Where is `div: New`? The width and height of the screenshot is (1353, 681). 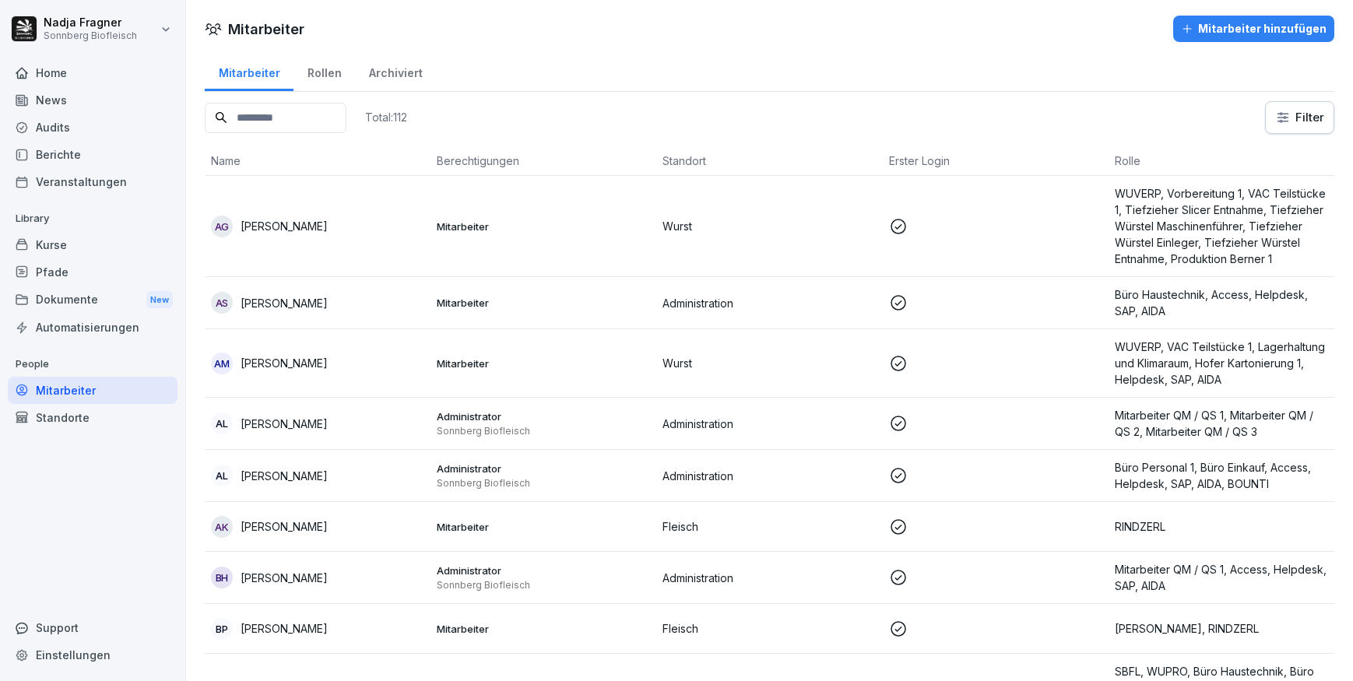 div: New is located at coordinates (160, 300).